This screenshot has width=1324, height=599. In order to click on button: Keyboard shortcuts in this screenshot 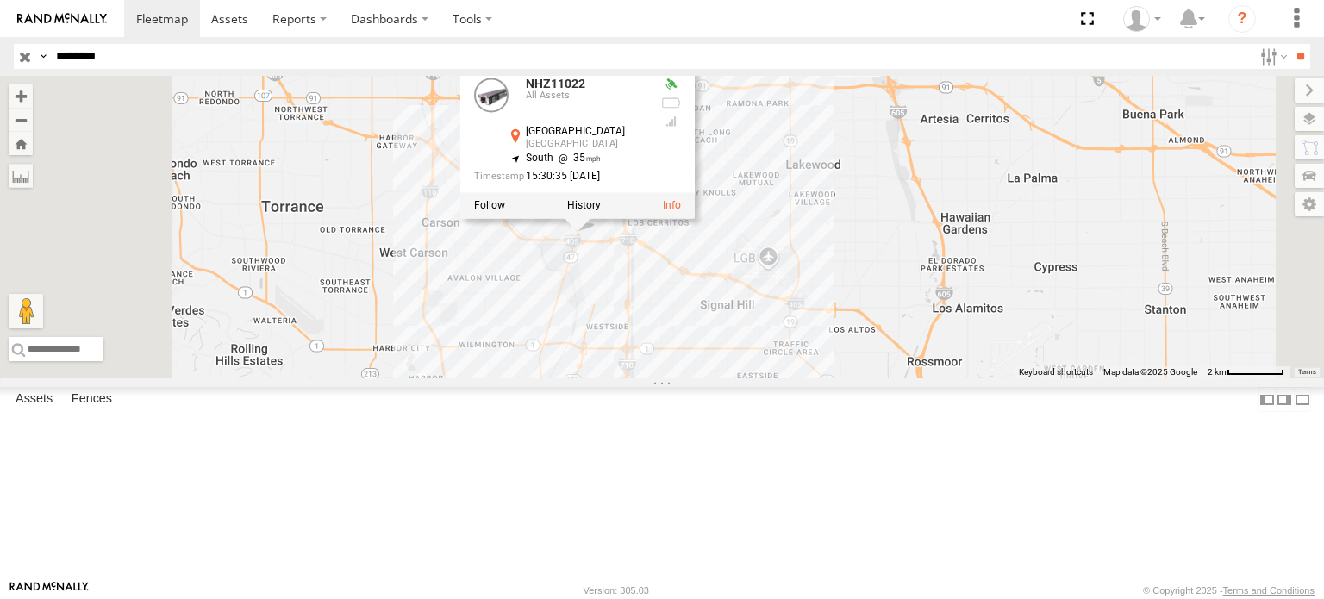, I will do `click(1056, 372)`.